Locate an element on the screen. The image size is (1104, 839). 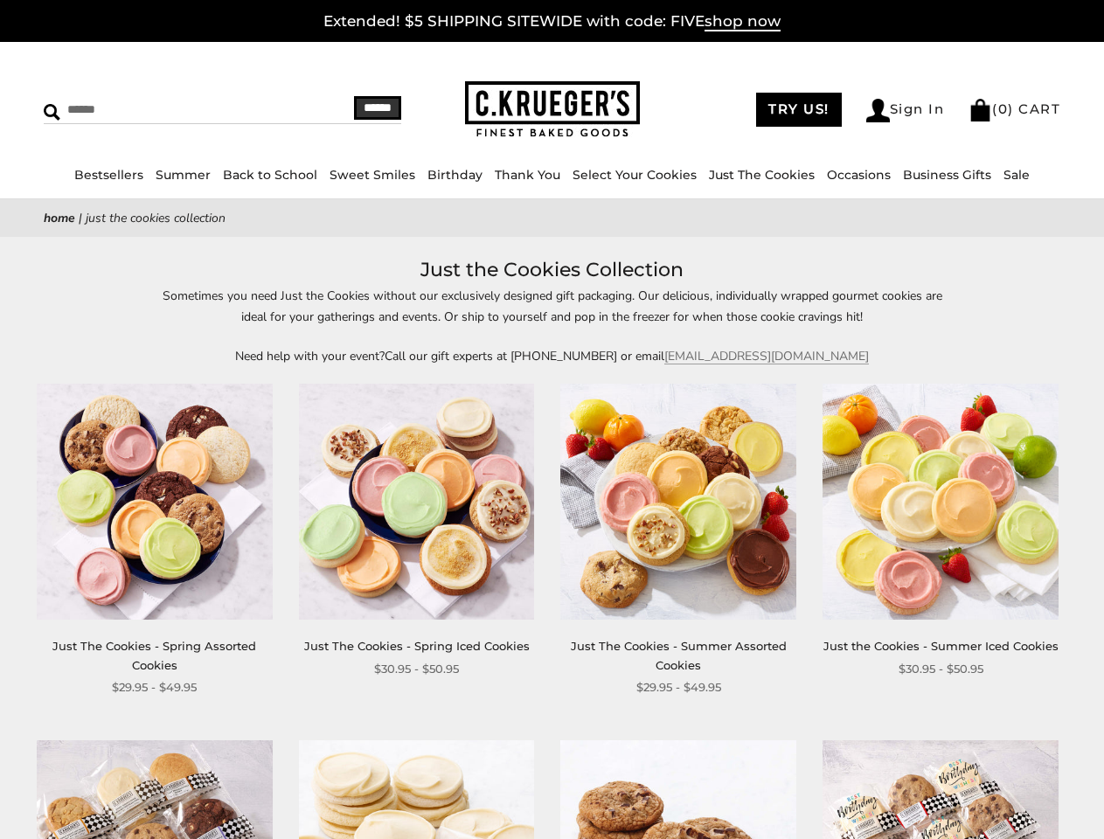
a: Sale is located at coordinates (1017, 175).